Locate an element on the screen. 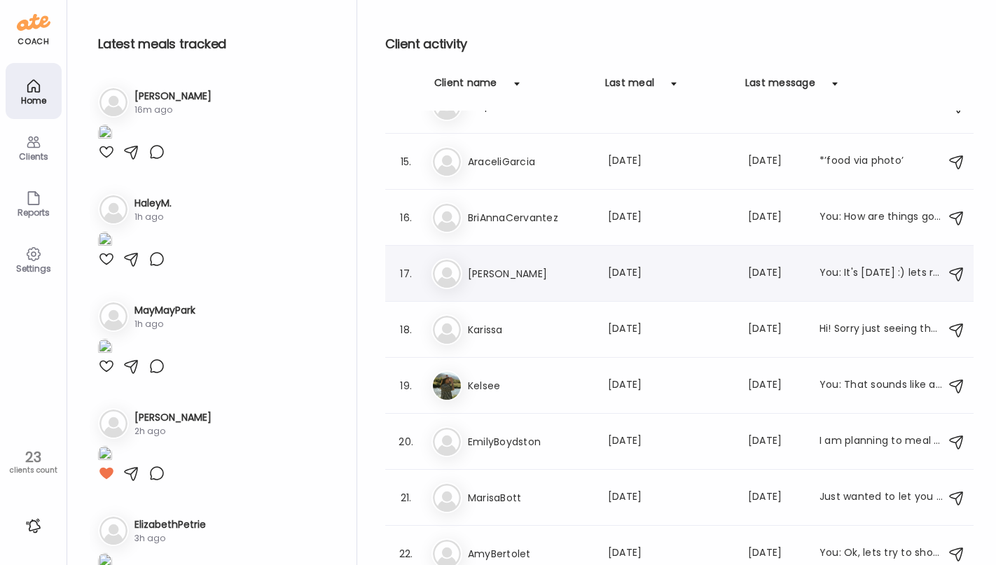 Image resolution: width=996 pixels, height=565 pixels. div: 22. is located at coordinates (406, 554).